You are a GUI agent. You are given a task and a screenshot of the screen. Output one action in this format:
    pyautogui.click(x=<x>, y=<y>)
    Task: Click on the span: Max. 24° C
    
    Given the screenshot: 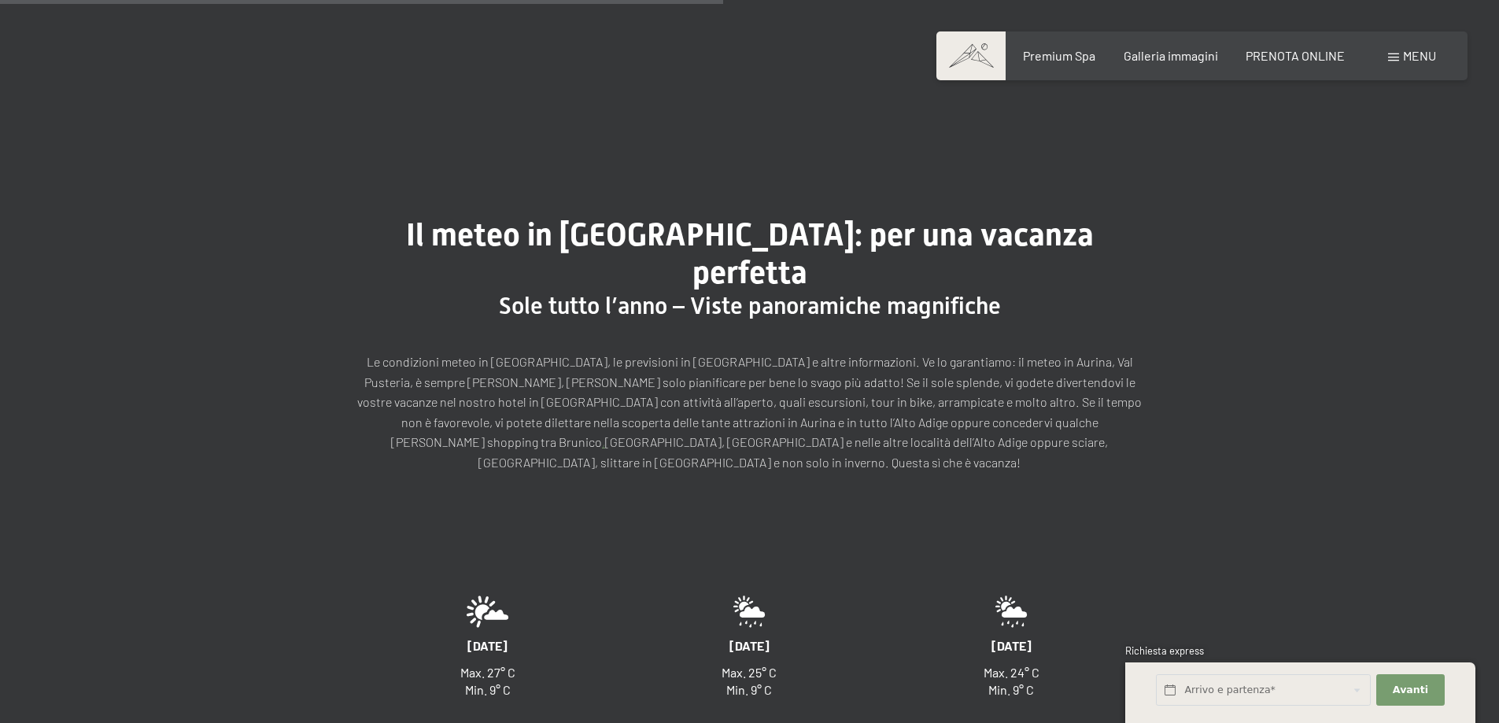 What is the action you would take?
    pyautogui.click(x=1011, y=672)
    